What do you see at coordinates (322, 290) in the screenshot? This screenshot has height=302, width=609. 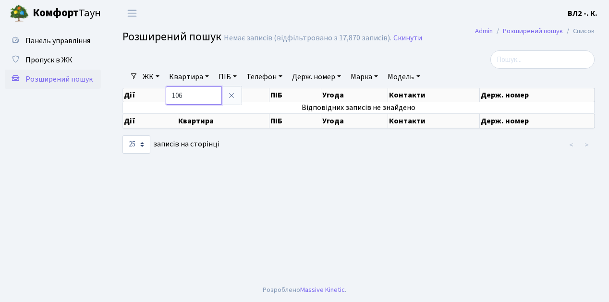 I see `a: Massive Kinetic` at bounding box center [322, 290].